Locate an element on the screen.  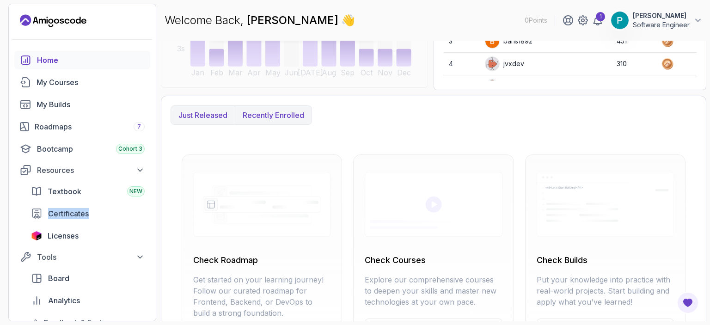
div: Tools is located at coordinates (91, 257).